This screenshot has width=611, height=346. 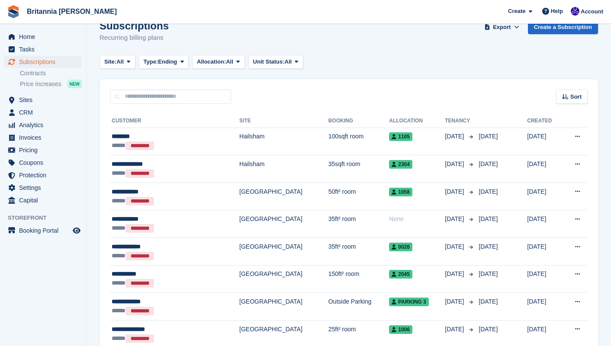 I want to click on span: 2304, so click(x=401, y=164).